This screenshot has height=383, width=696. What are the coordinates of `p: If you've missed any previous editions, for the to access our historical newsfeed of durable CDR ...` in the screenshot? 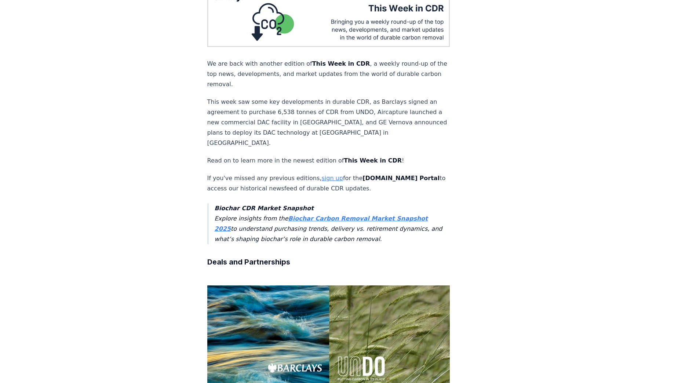 It's located at (329, 183).